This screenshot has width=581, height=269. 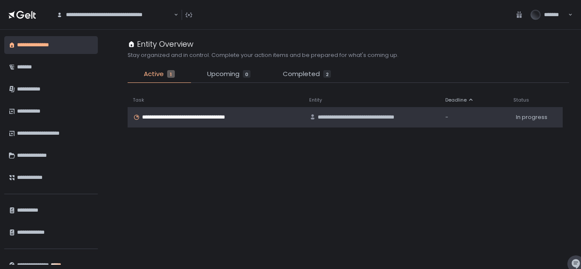 I want to click on span: In progress, so click(x=531, y=117).